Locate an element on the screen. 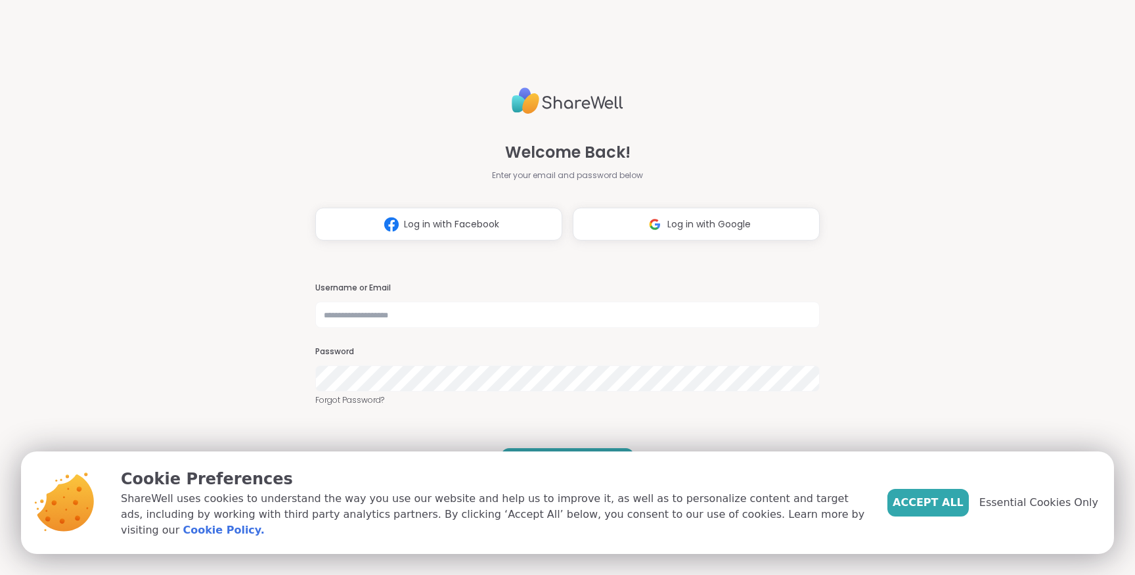 This screenshot has height=575, width=1135. span: Essential Cookies Only is located at coordinates (1038, 502).